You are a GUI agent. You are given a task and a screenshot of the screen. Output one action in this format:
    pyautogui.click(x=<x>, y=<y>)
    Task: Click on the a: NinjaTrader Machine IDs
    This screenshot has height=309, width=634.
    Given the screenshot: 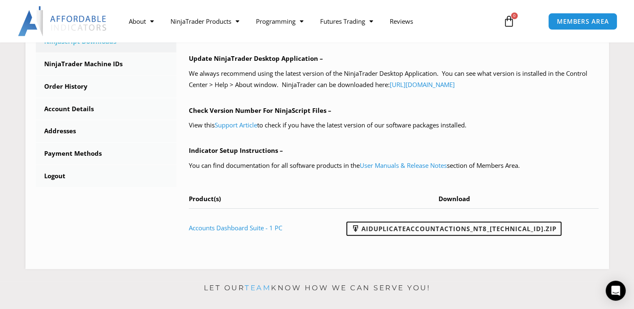 What is the action you would take?
    pyautogui.click(x=106, y=64)
    